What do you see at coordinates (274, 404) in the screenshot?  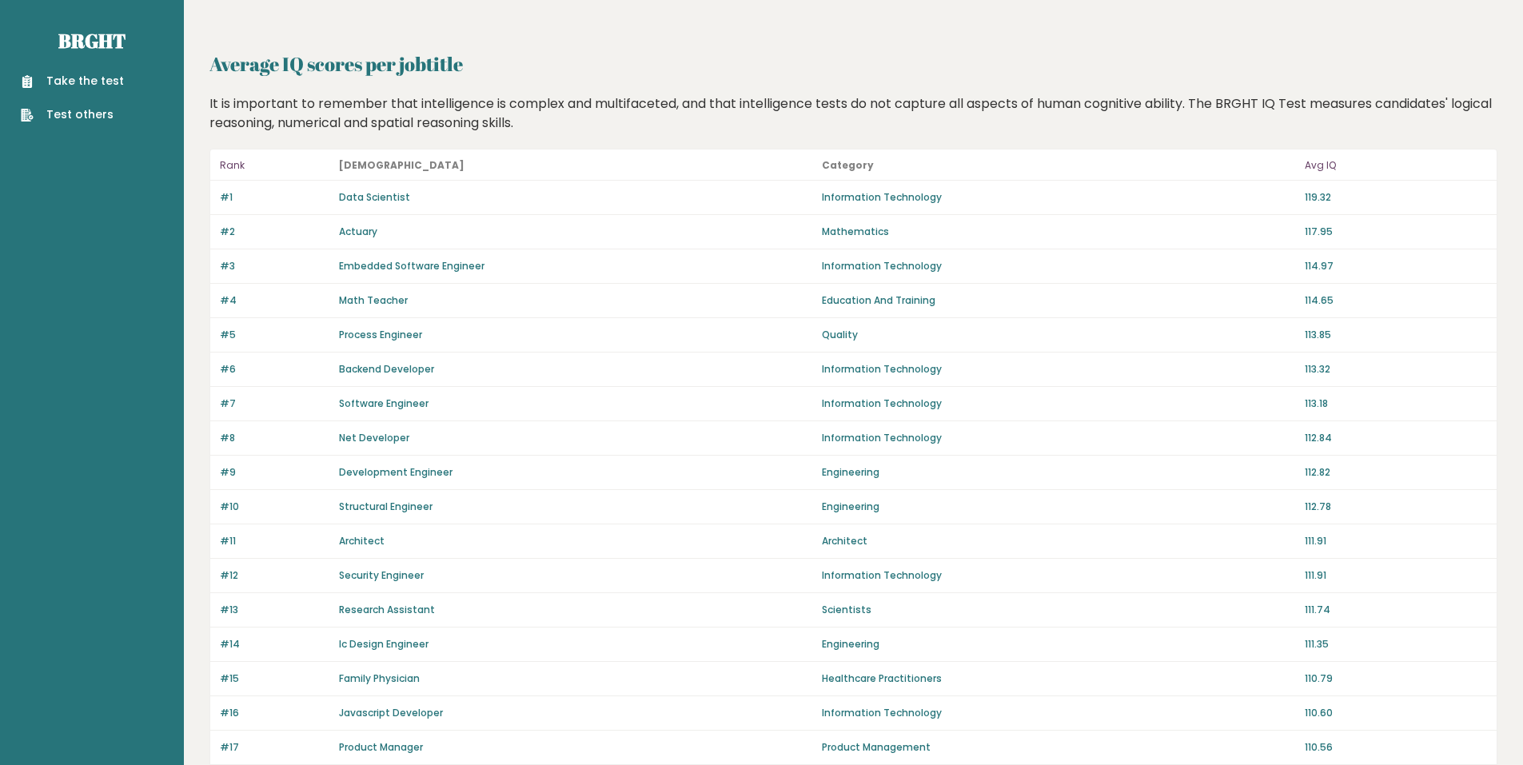 I see `p: #7` at bounding box center [274, 404].